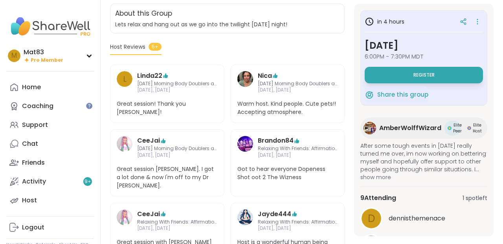 The height and width of the screenshot is (244, 503). What do you see at coordinates (424, 57) in the screenshot?
I see `span: 6:00PM - 7:30PM MDT` at bounding box center [424, 57].